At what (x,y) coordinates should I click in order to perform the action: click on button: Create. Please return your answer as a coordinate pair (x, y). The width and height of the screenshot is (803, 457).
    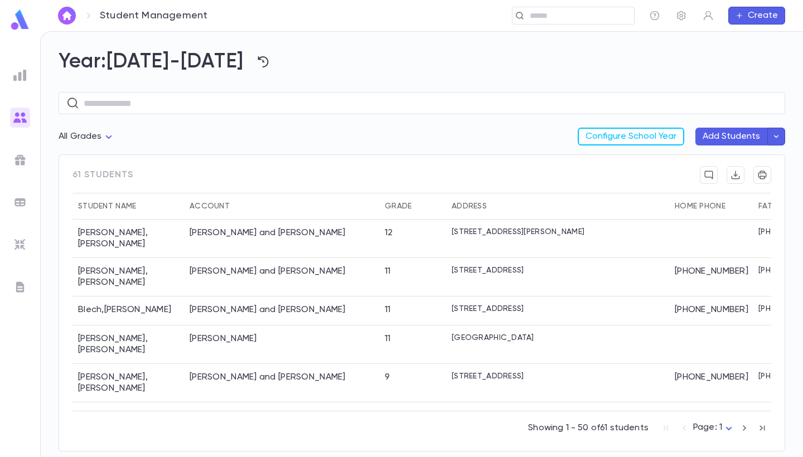
    Looking at the image, I should click on (757, 16).